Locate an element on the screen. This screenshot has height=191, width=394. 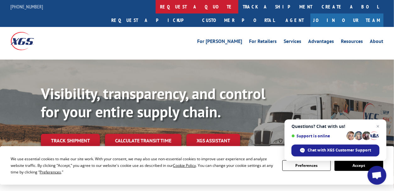
a: Services is located at coordinates (293, 42).